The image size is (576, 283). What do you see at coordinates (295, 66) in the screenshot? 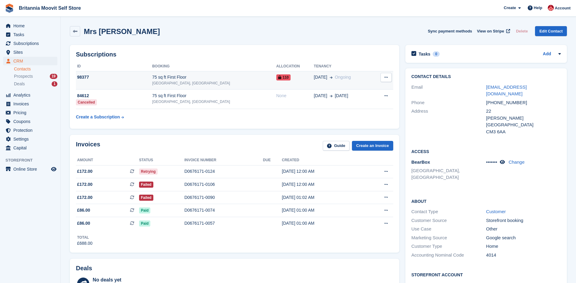
I see `th: Allocation` at bounding box center [295, 66].